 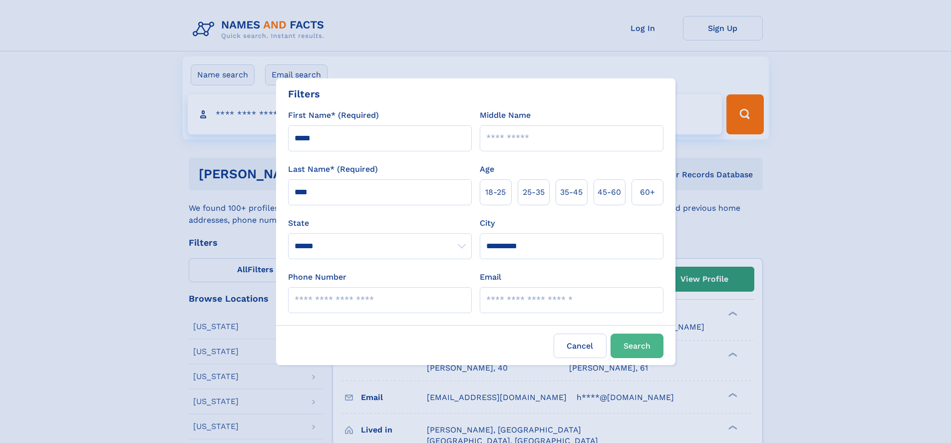 What do you see at coordinates (609, 192) in the screenshot?
I see `span: 45‑60` at bounding box center [609, 192].